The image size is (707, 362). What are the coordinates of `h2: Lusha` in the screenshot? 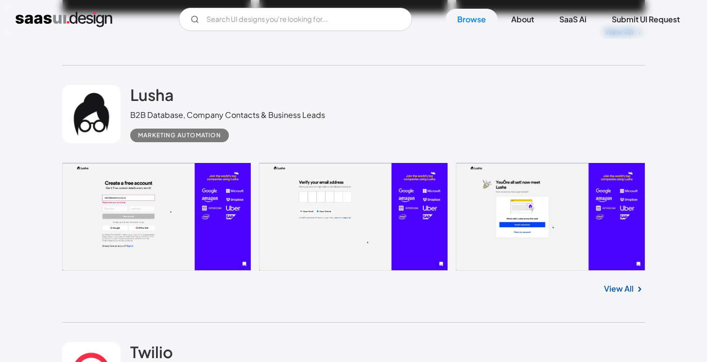 It's located at (152, 95).